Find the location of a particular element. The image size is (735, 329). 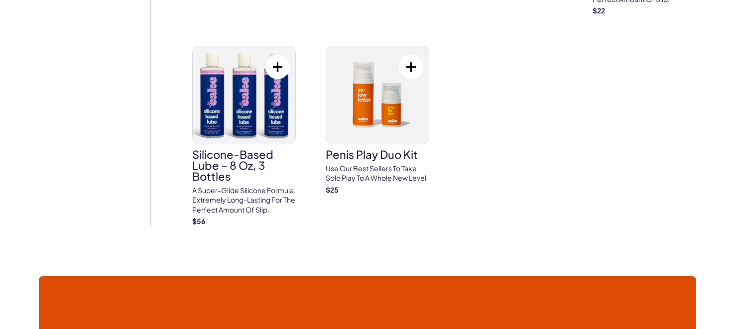

h3: Silicone-Based Lube – 8 oz, 3 bottles is located at coordinates (244, 165).